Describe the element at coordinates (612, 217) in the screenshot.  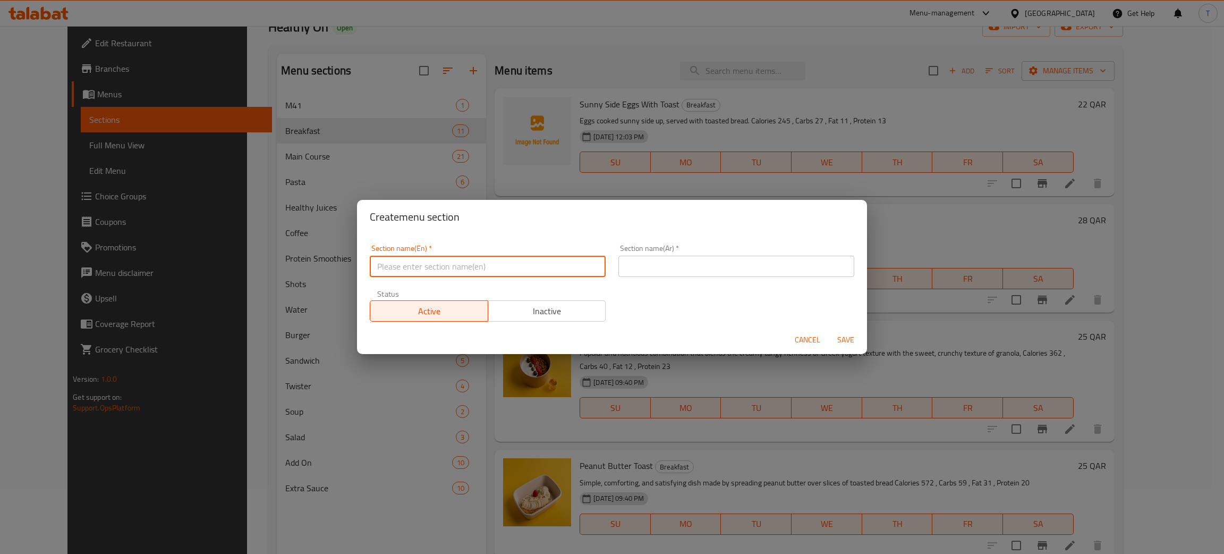
I see `h2: Create menu section` at that location.